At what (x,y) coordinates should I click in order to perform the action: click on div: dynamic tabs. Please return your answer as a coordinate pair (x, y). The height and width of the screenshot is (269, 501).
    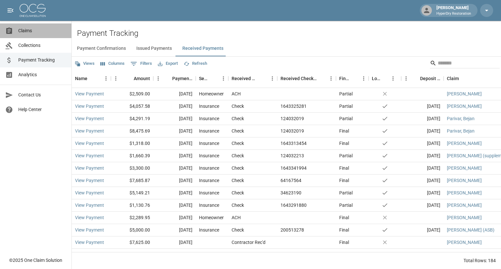
    Looking at the image, I should click on (286, 49).